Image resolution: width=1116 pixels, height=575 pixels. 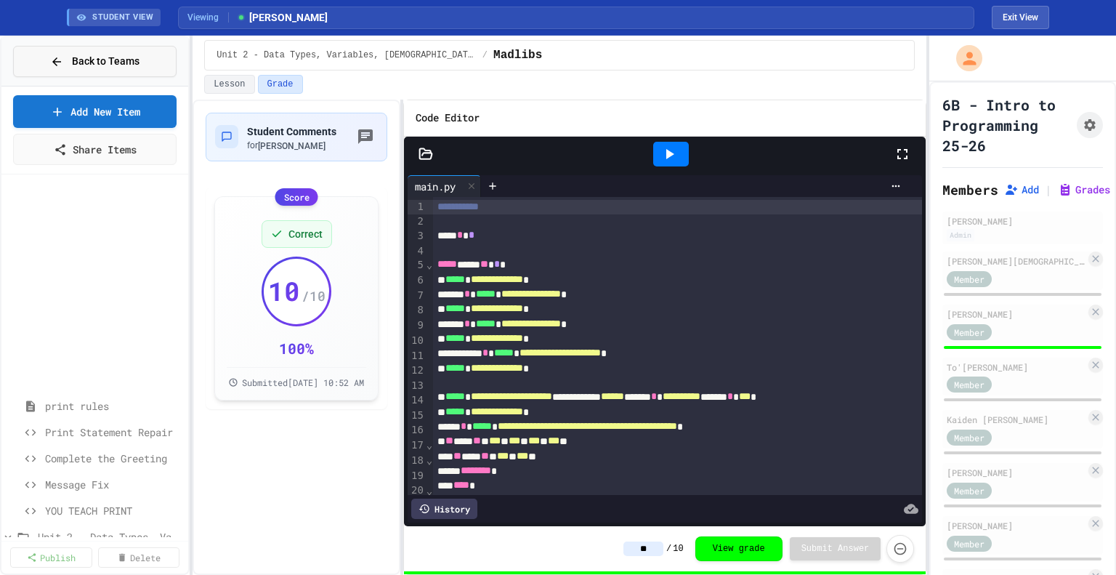 I want to click on div: 2, so click(x=416, y=222).